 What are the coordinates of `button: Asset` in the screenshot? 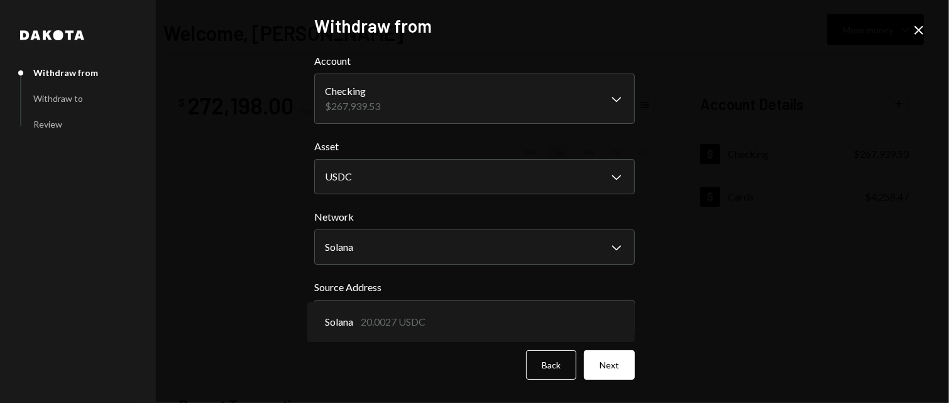 It's located at (474, 177).